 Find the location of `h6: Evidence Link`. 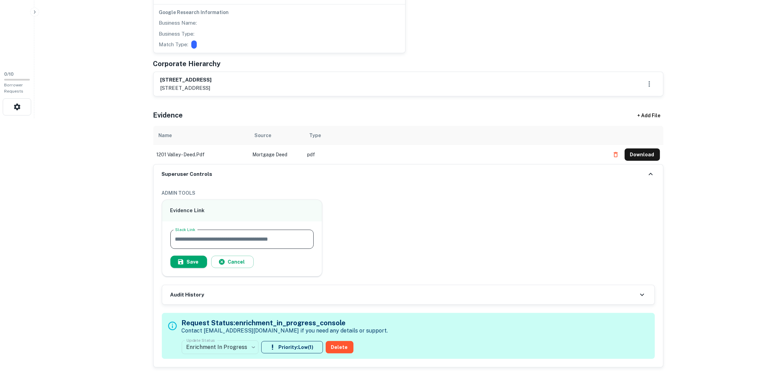

h6: Evidence Link is located at coordinates (242, 211).